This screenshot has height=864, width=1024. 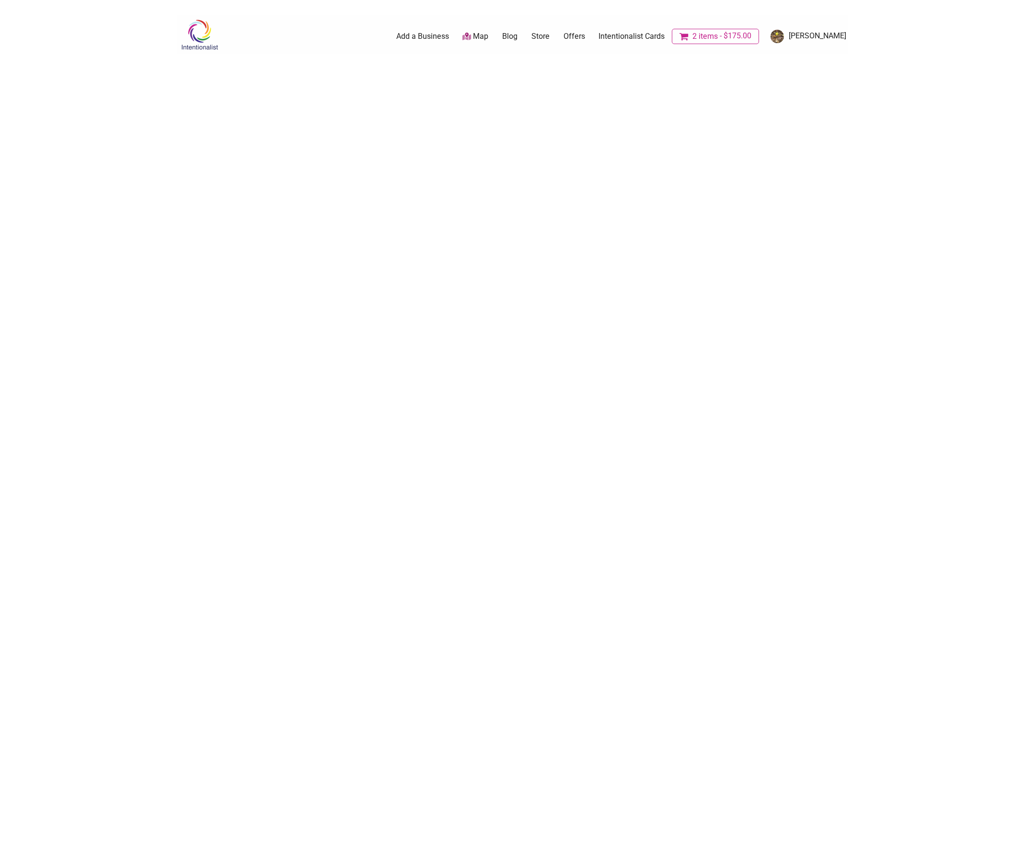 I want to click on span: 2 items, so click(x=705, y=36).